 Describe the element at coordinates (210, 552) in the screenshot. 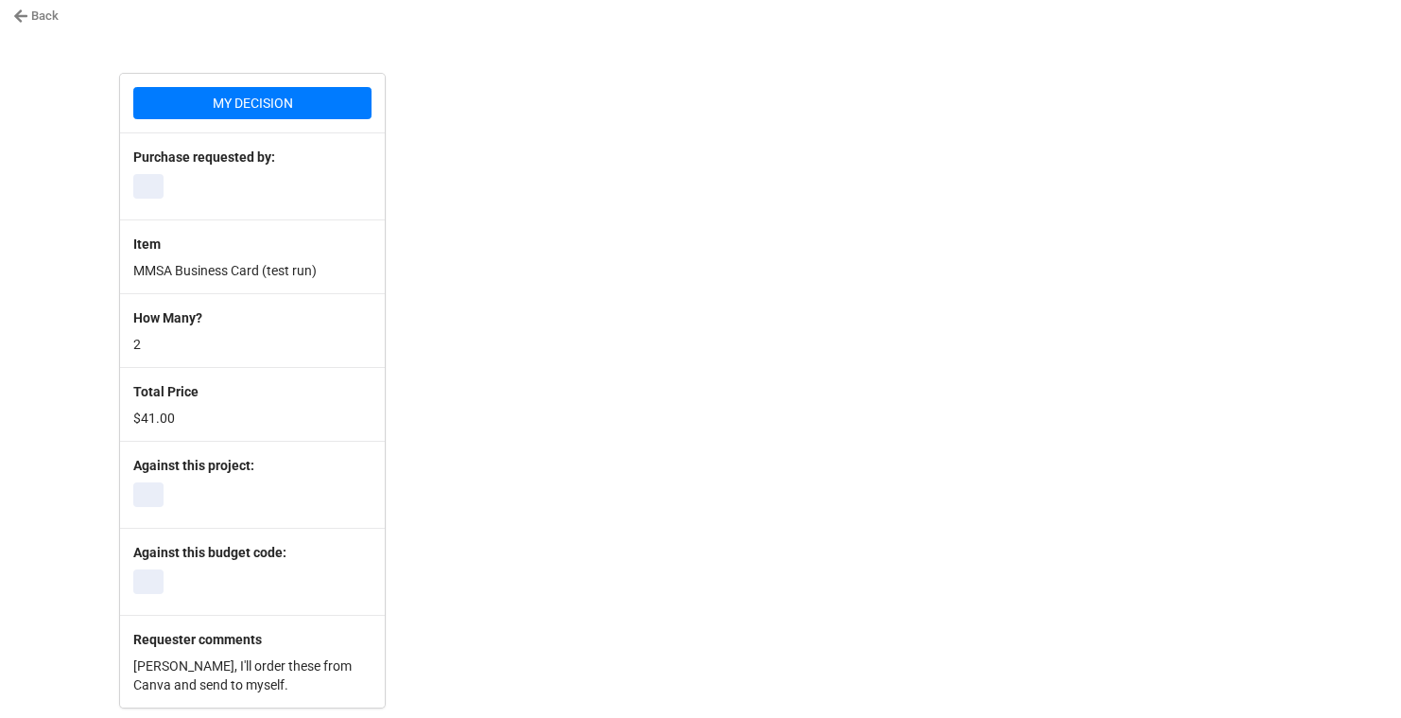

I see `b: Against this budget code:` at that location.